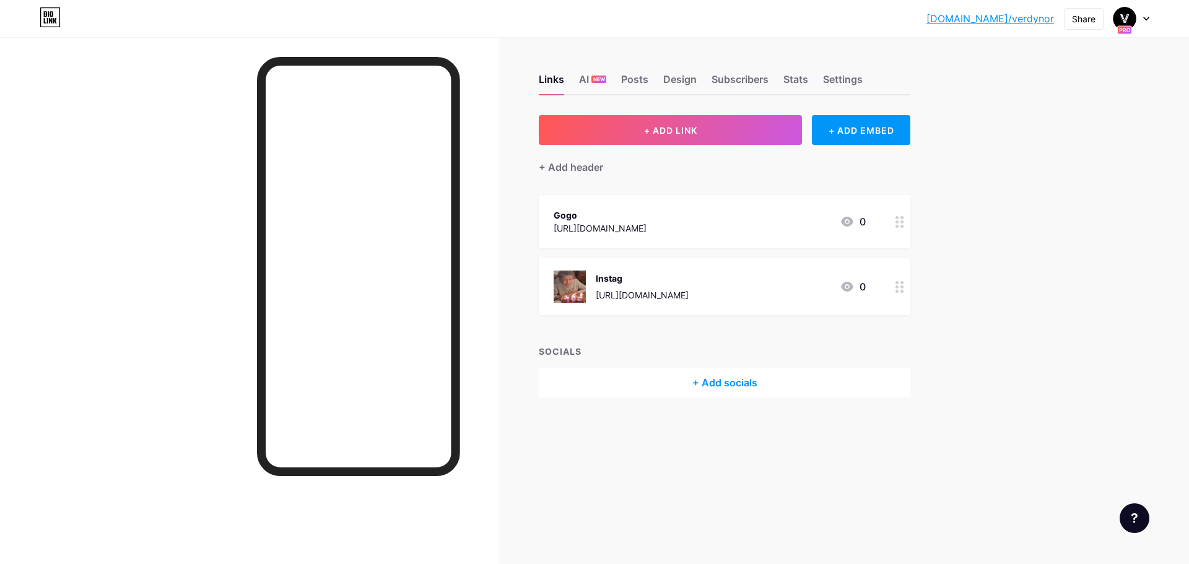 The height and width of the screenshot is (564, 1189). What do you see at coordinates (551, 83) in the screenshot?
I see `div: Links` at bounding box center [551, 83].